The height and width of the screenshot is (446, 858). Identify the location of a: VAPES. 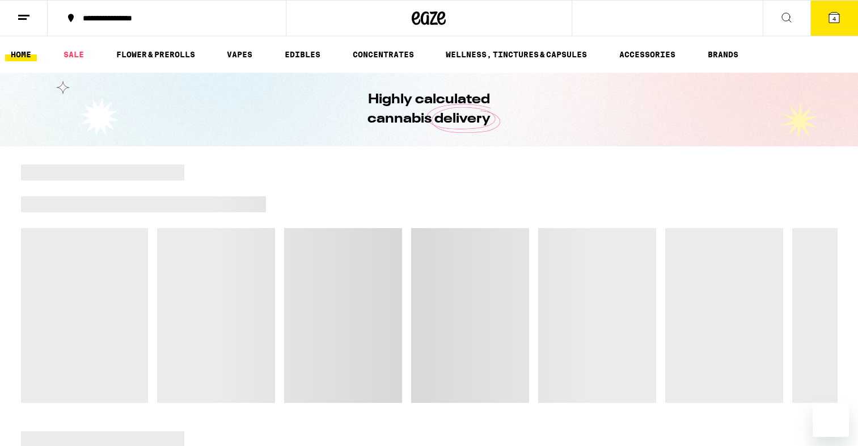
(239, 54).